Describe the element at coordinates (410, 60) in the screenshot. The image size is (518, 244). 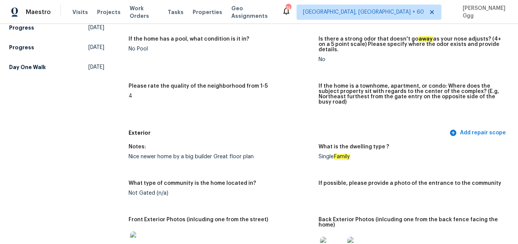
I see `div: No` at that location.